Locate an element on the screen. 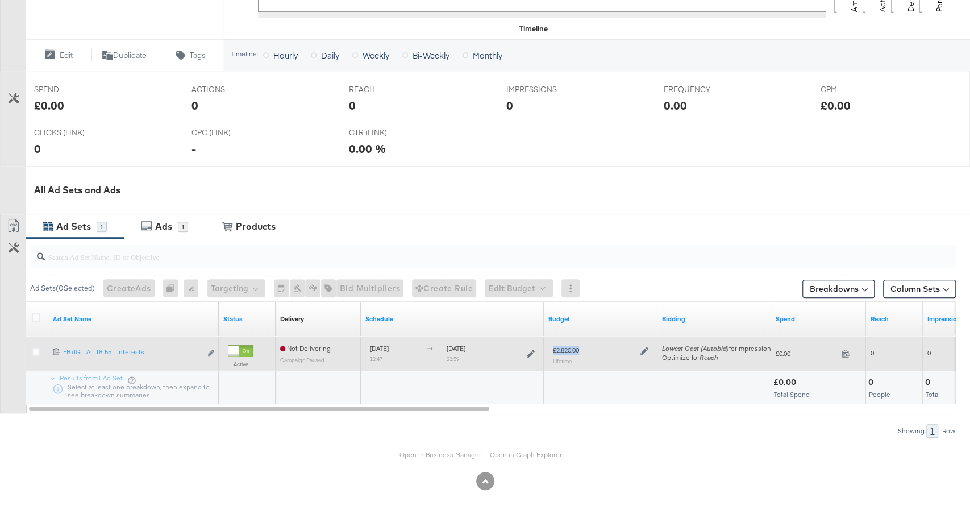  div: Delivery is located at coordinates (292, 319).